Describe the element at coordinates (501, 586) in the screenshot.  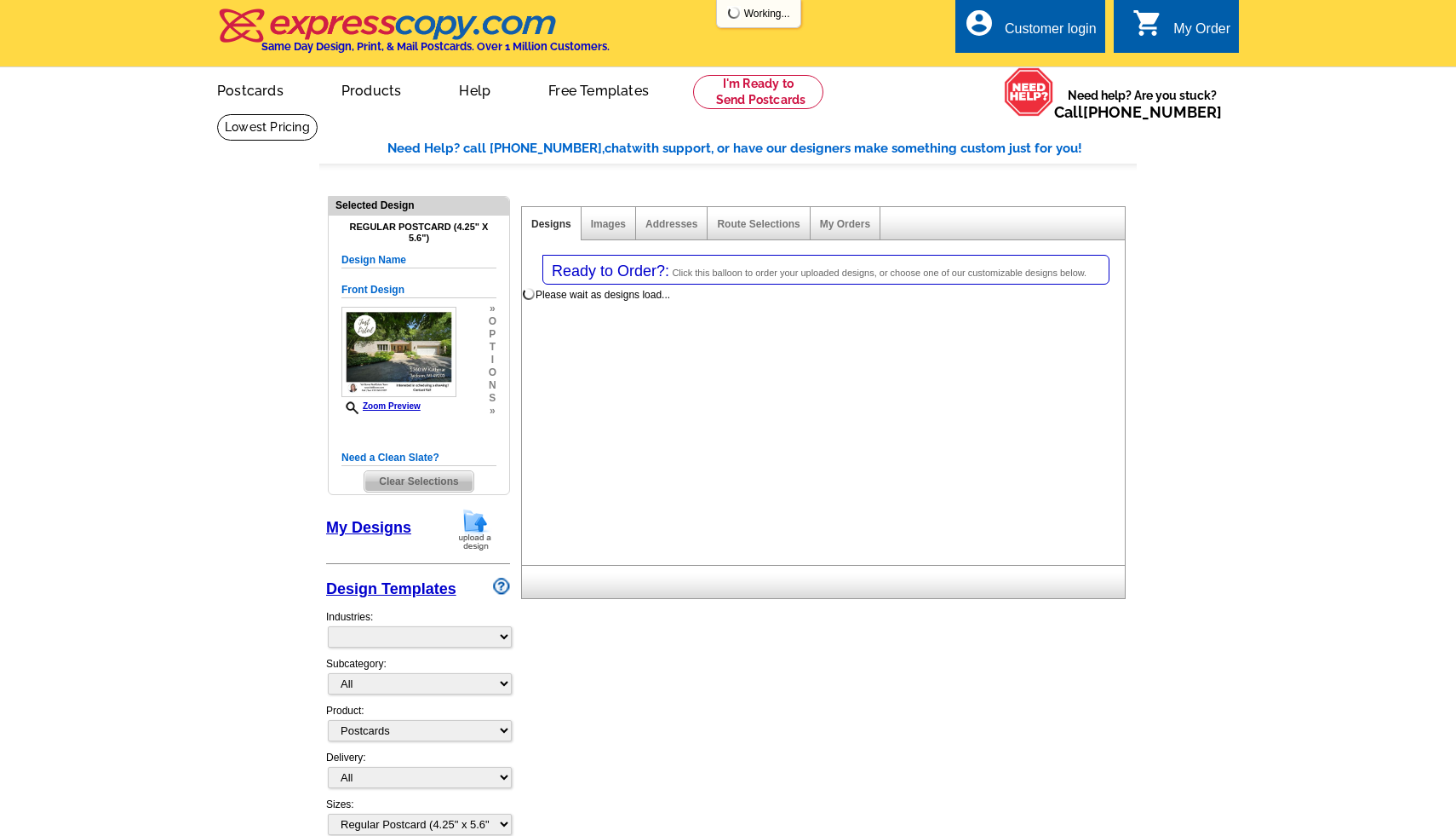
I see `img: design-wizard-help-icon.png` at that location.